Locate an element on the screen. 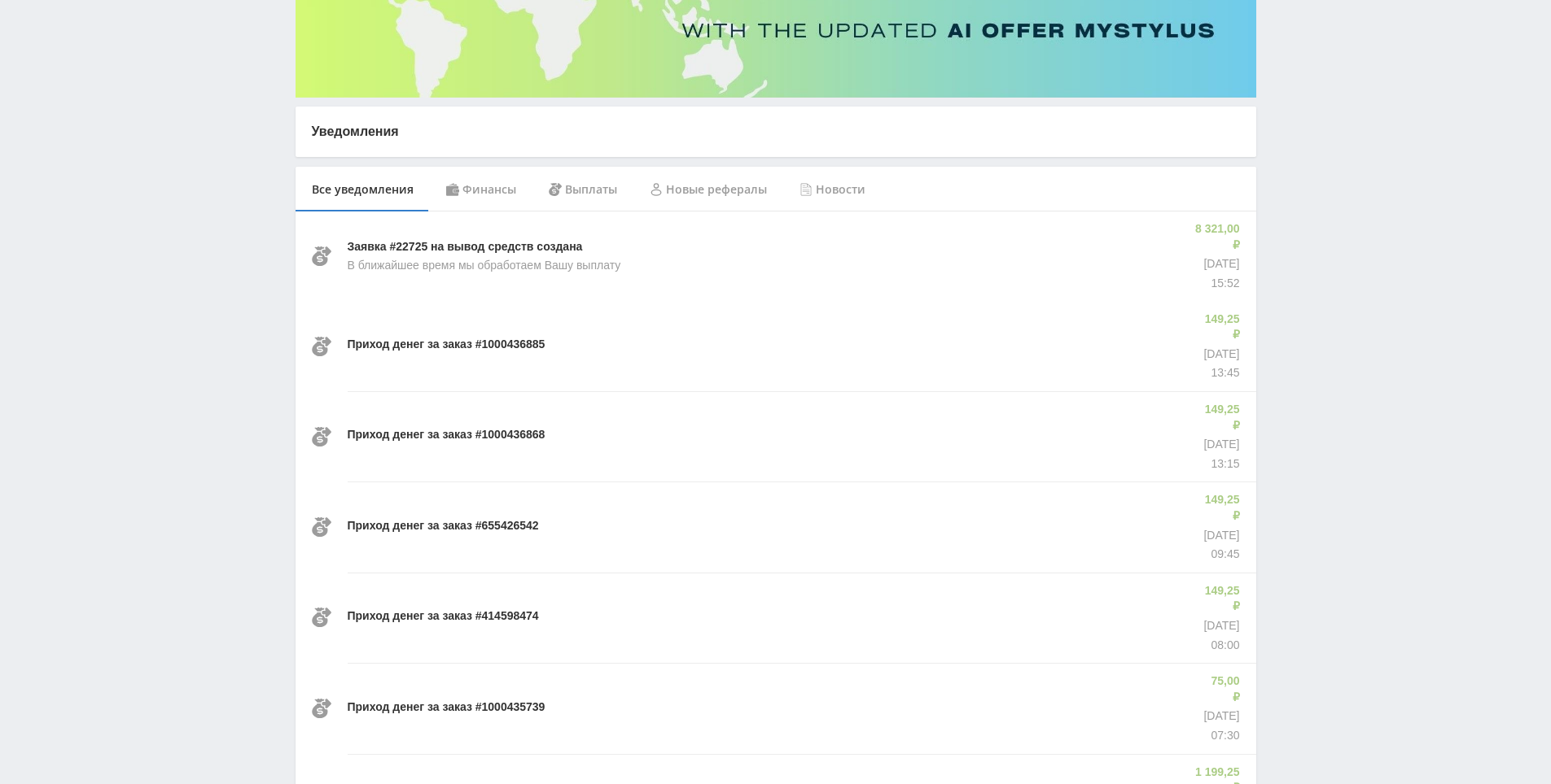 The width and height of the screenshot is (1551, 784). p: Уведомления is located at coordinates (776, 132).